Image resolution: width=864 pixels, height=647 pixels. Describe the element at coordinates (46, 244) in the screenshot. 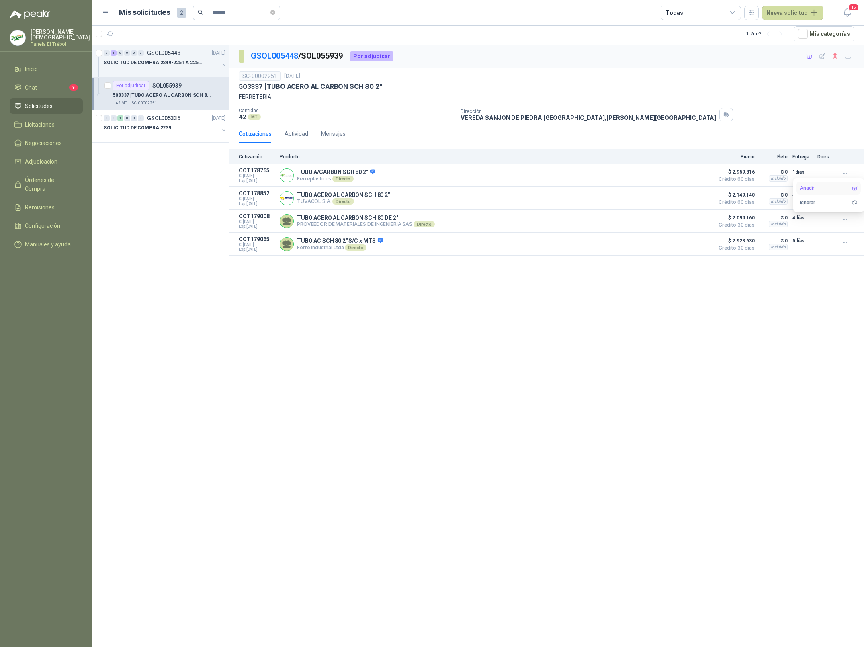

I see `a: Manuales y ayuda` at that location.